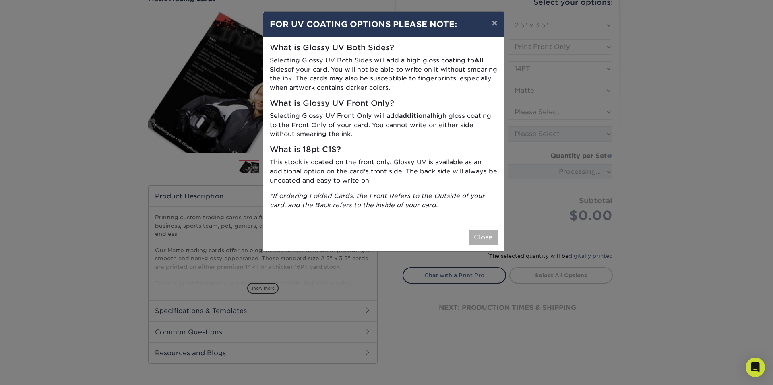 This screenshot has width=773, height=385. Describe the element at coordinates (384, 104) in the screenshot. I see `h5: What is Glossy UV Front Only?` at that location.